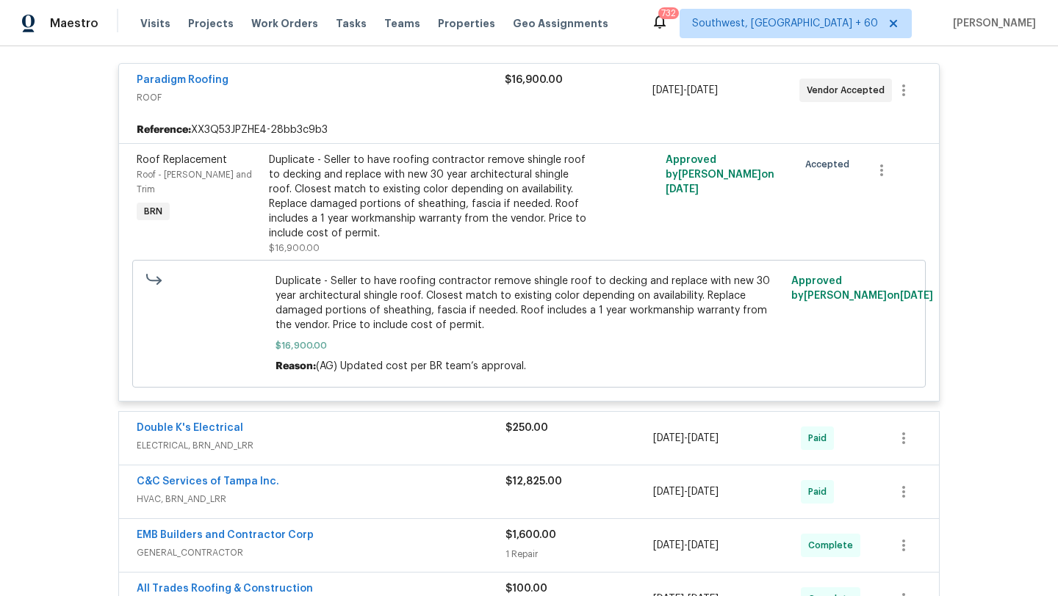 This screenshot has width=1058, height=596. I want to click on span: $12,825.00, so click(533, 482).